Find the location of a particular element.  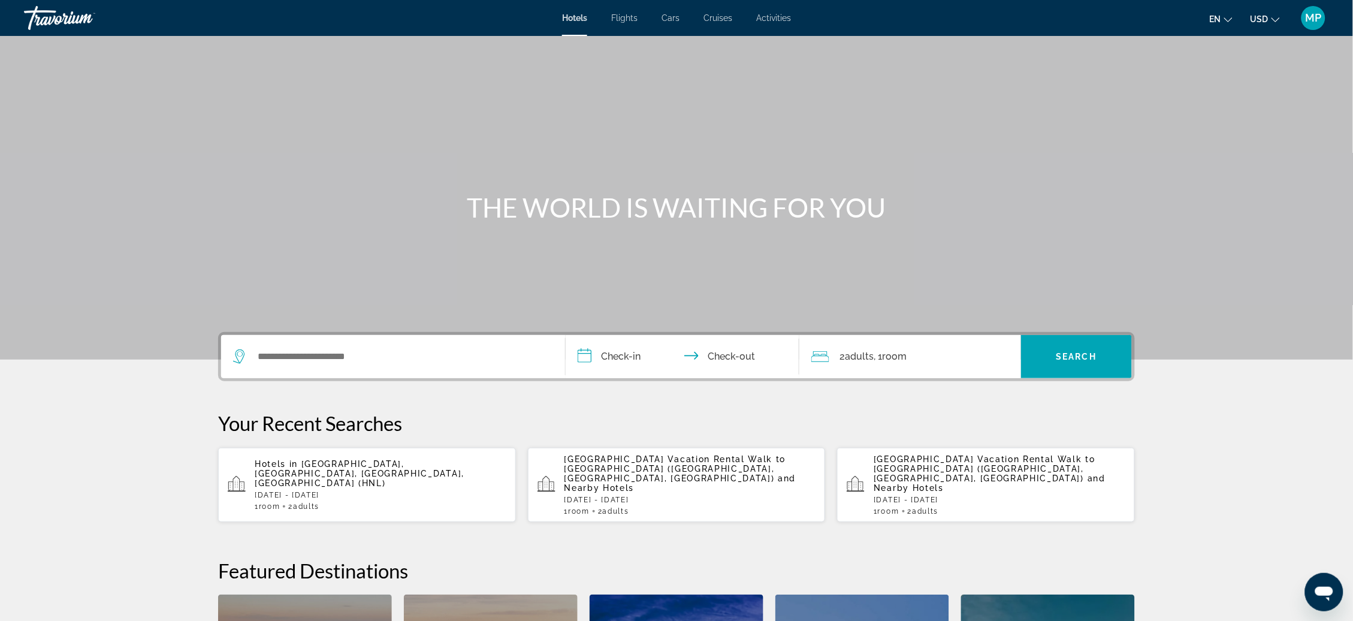

a: Hotels is located at coordinates (574, 18).